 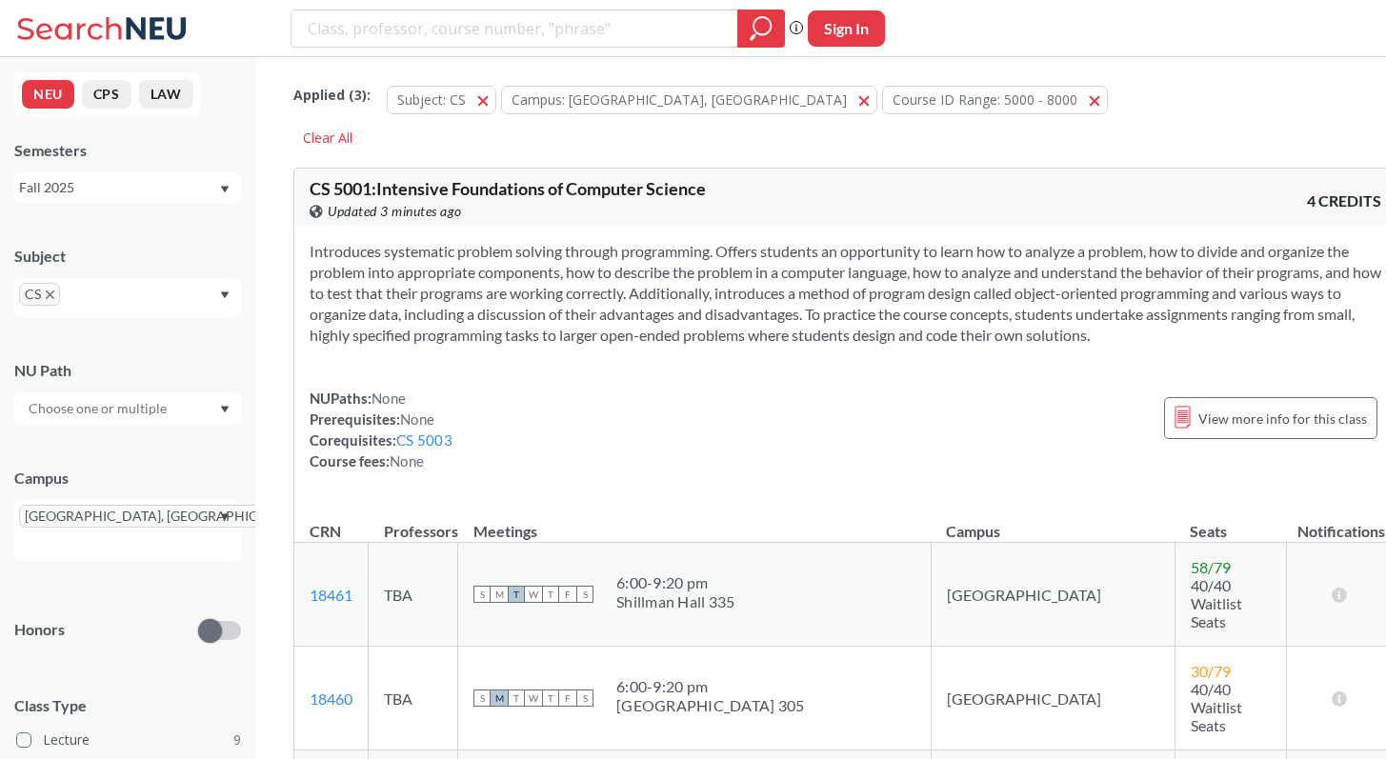 I want to click on svg: X to remove pill, so click(x=50, y=294).